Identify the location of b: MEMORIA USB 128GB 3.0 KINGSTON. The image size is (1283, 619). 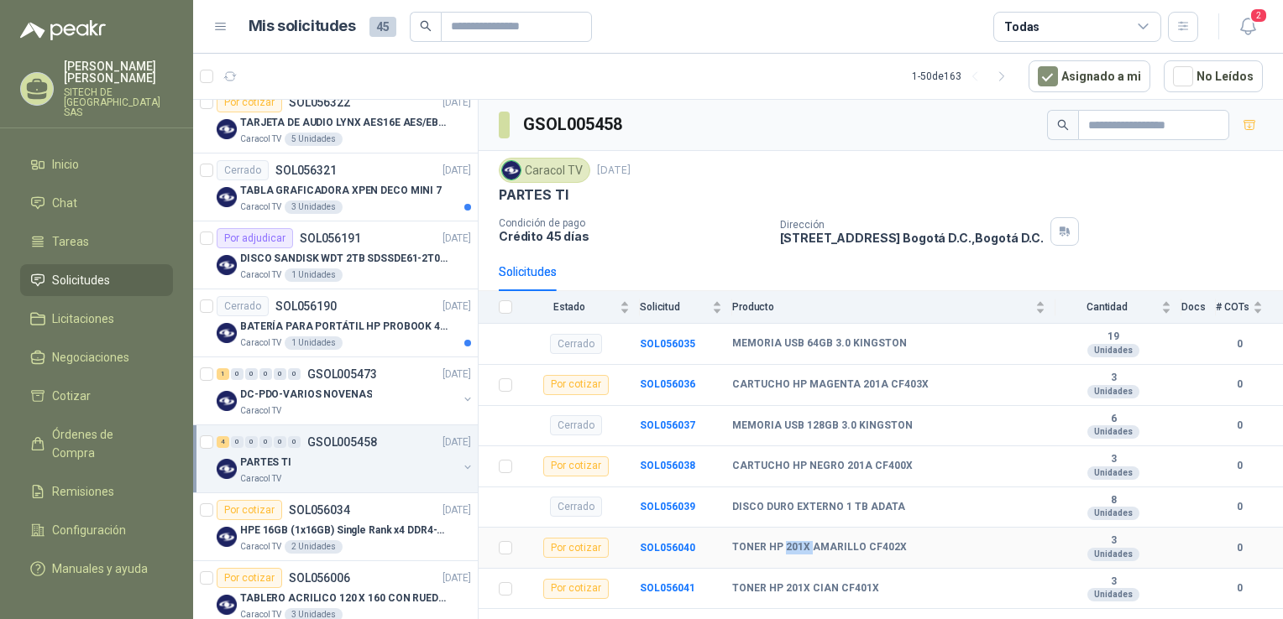
(822, 426).